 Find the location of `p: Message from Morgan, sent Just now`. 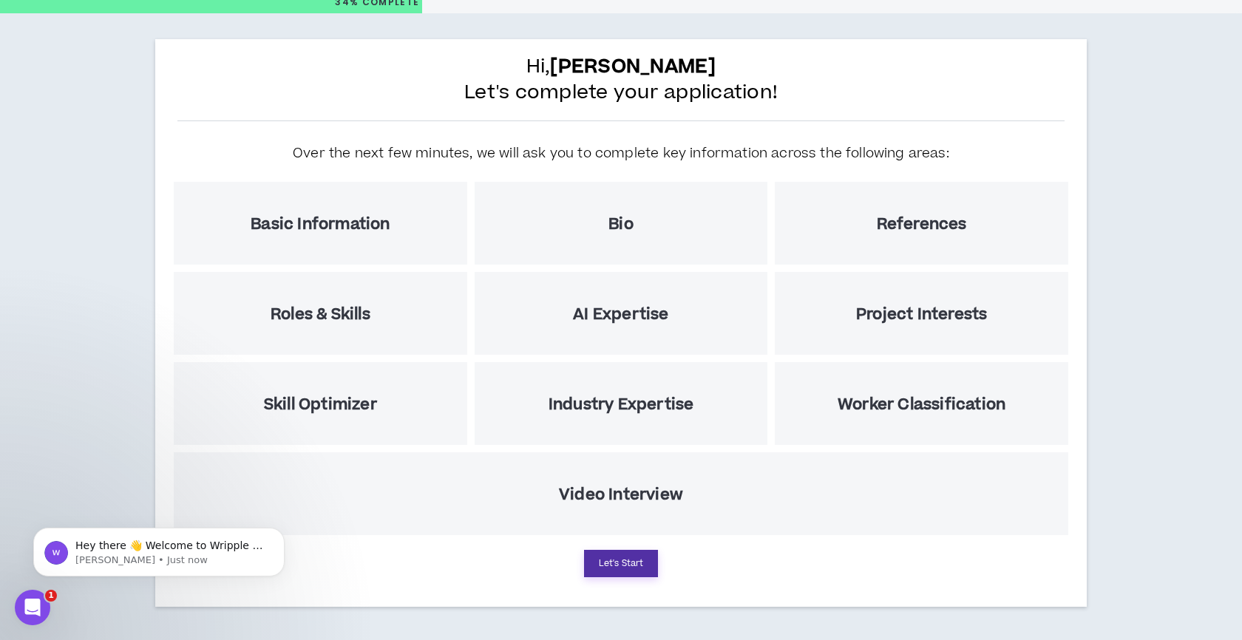

p: Message from Morgan, sent Just now is located at coordinates (160, 64).